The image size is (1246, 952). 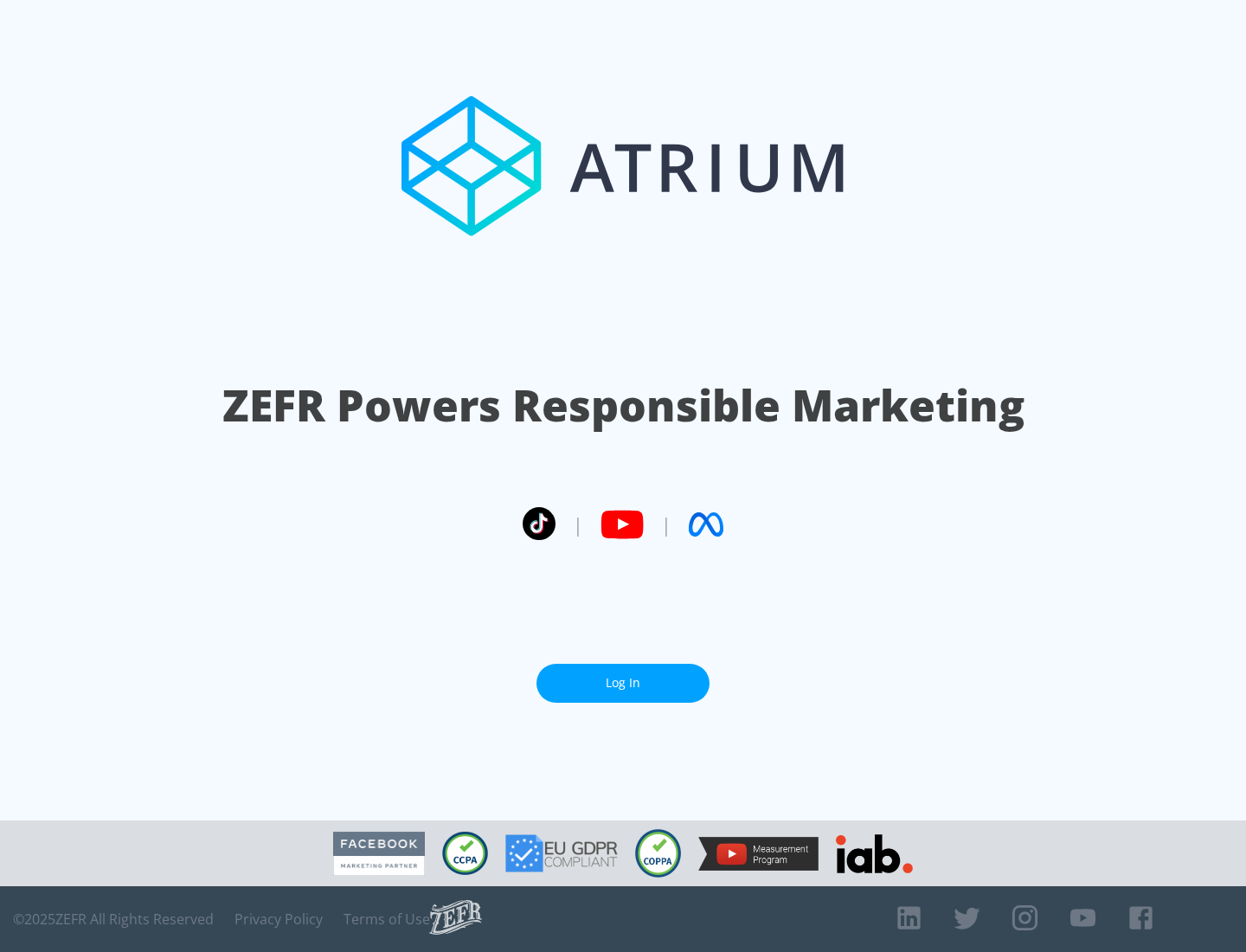 I want to click on a: Terms of Use, so click(x=387, y=919).